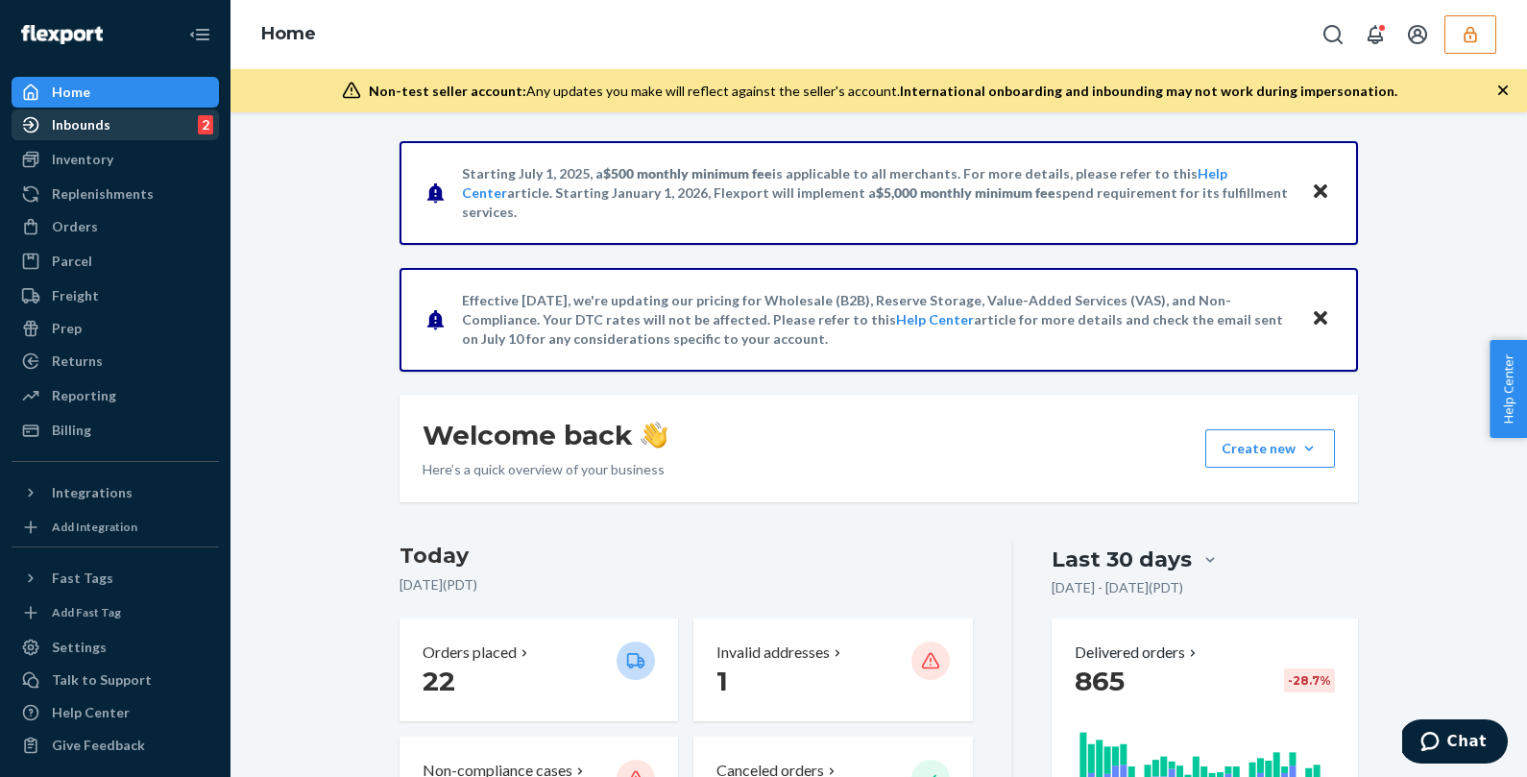 The image size is (1527, 777). What do you see at coordinates (1333, 35) in the screenshot?
I see `button: Open Search Box` at bounding box center [1333, 35].